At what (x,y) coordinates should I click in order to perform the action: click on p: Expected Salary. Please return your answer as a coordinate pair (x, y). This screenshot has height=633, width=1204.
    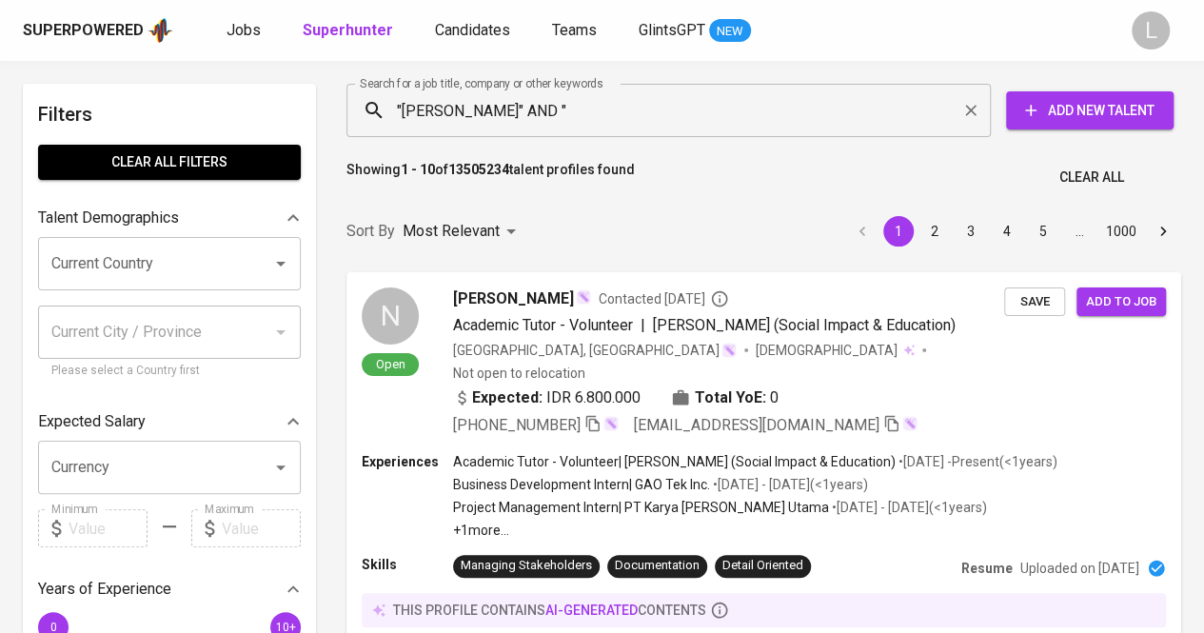
    Looking at the image, I should click on (91, 422).